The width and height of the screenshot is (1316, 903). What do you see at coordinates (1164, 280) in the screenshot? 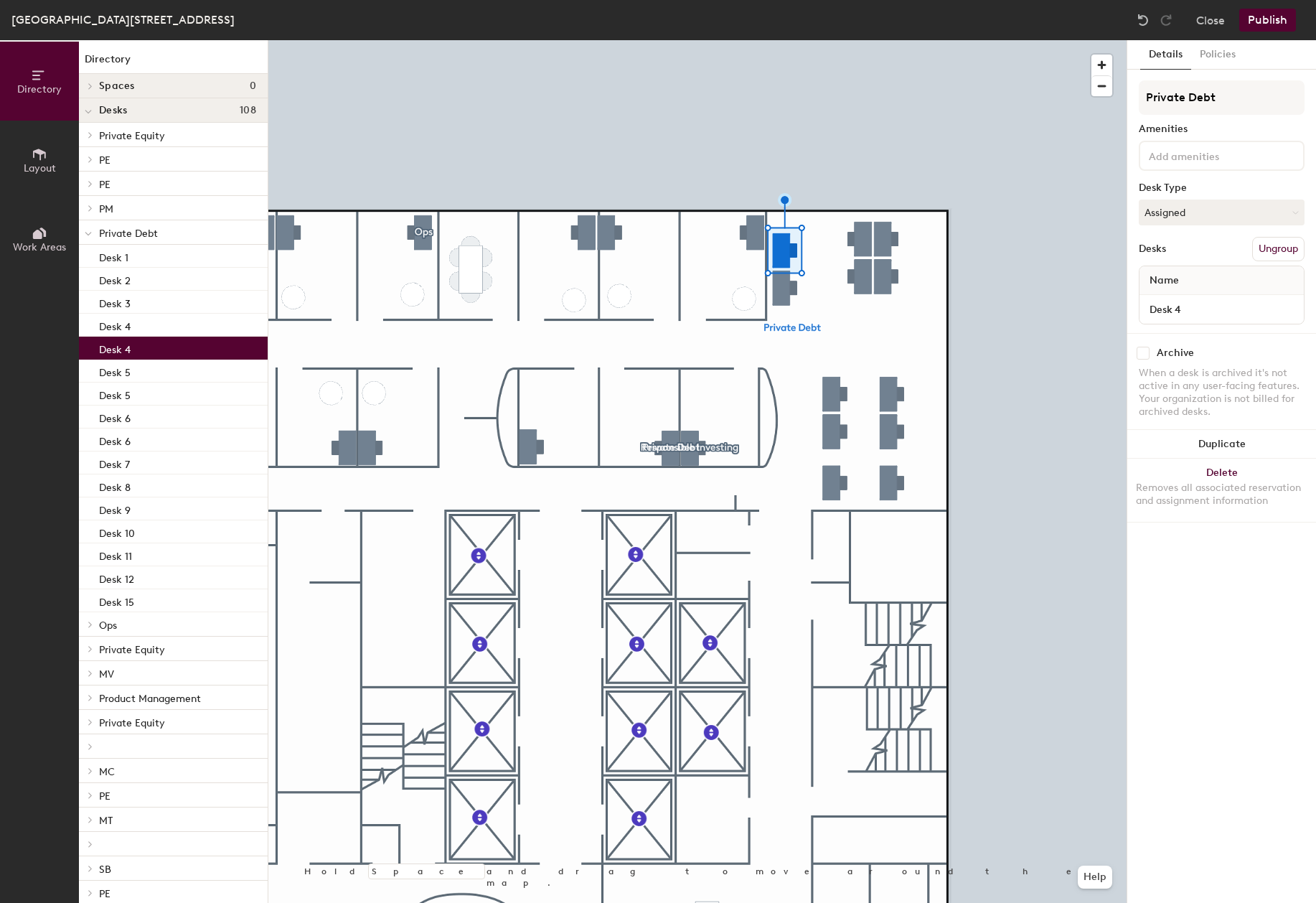
I see `span: Name` at bounding box center [1164, 280].